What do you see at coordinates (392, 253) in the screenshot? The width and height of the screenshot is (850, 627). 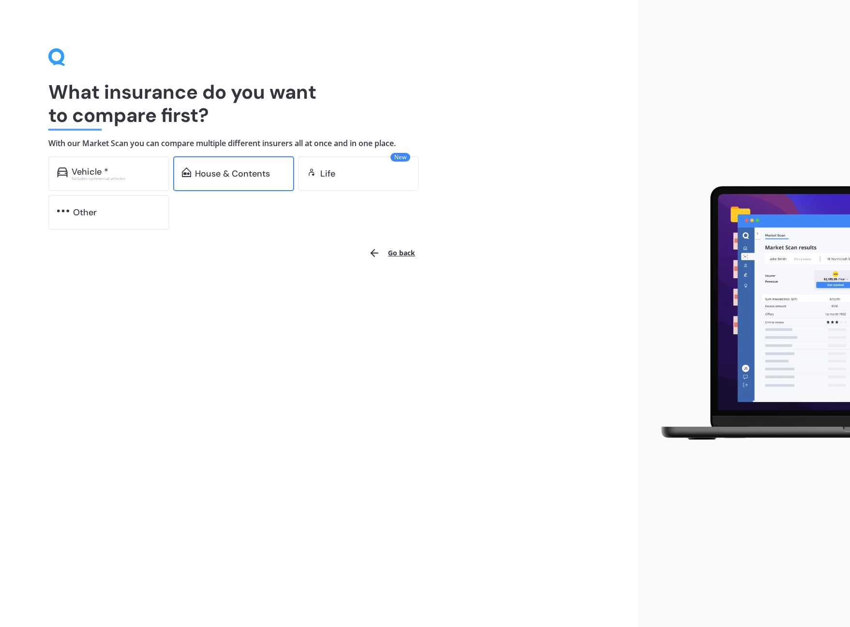 I see `button: Go back` at bounding box center [392, 253].